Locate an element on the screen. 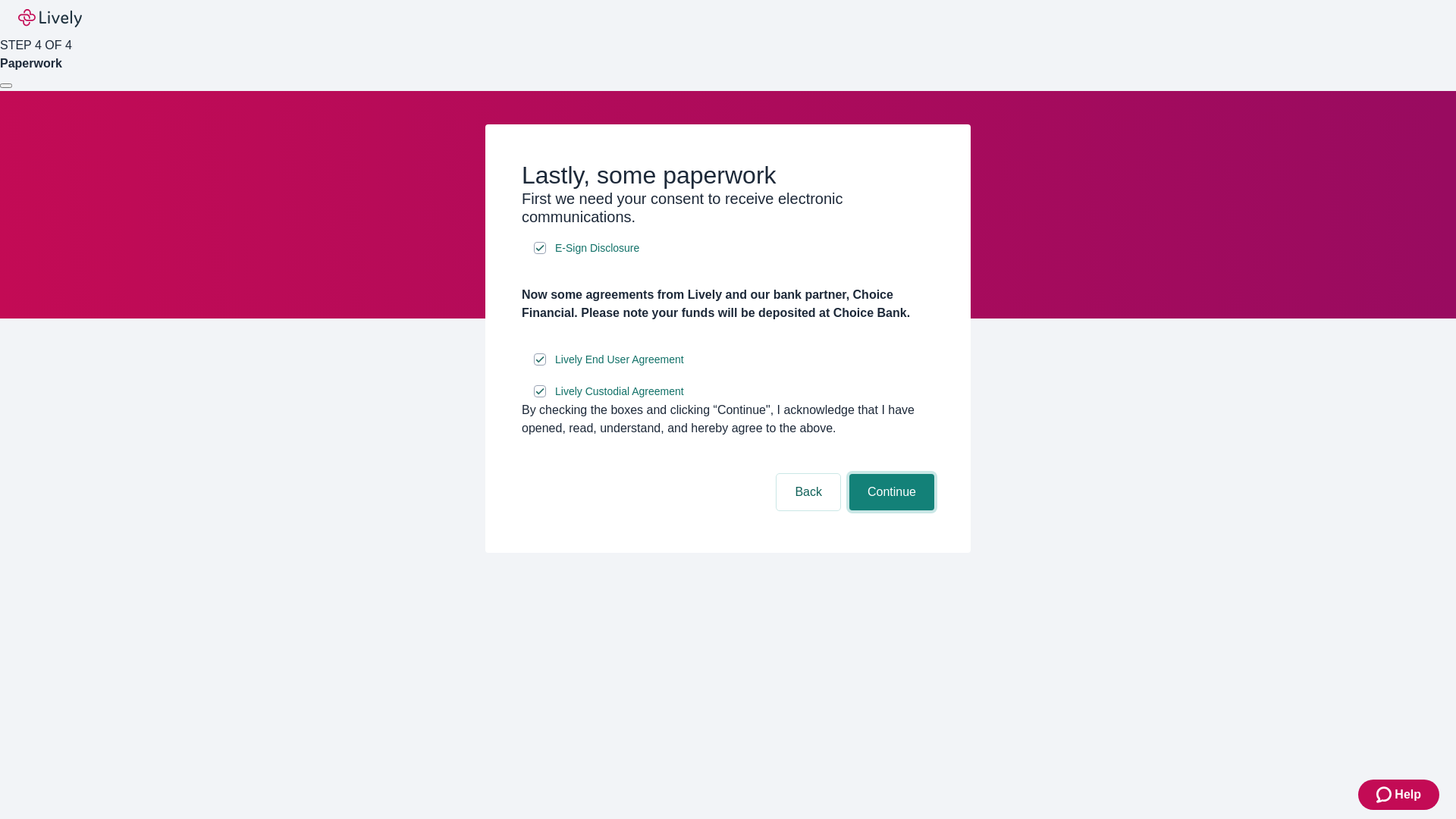 This screenshot has height=819, width=1456. button: Back is located at coordinates (808, 492).